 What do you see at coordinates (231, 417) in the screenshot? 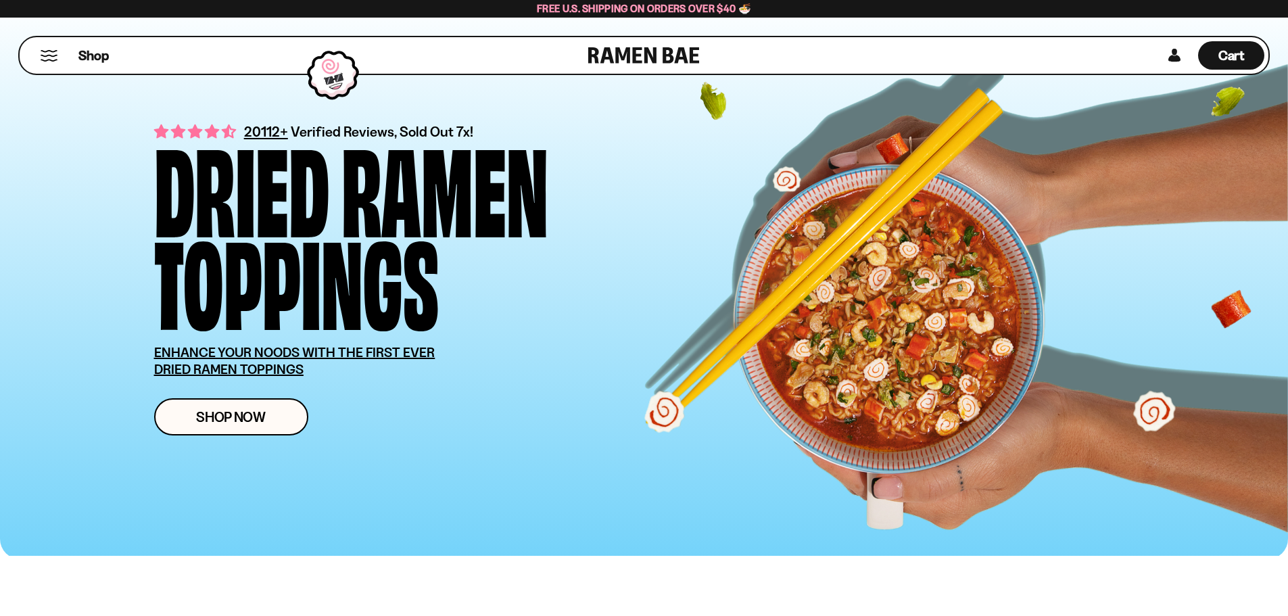
I see `span: Shop Now` at bounding box center [231, 417].